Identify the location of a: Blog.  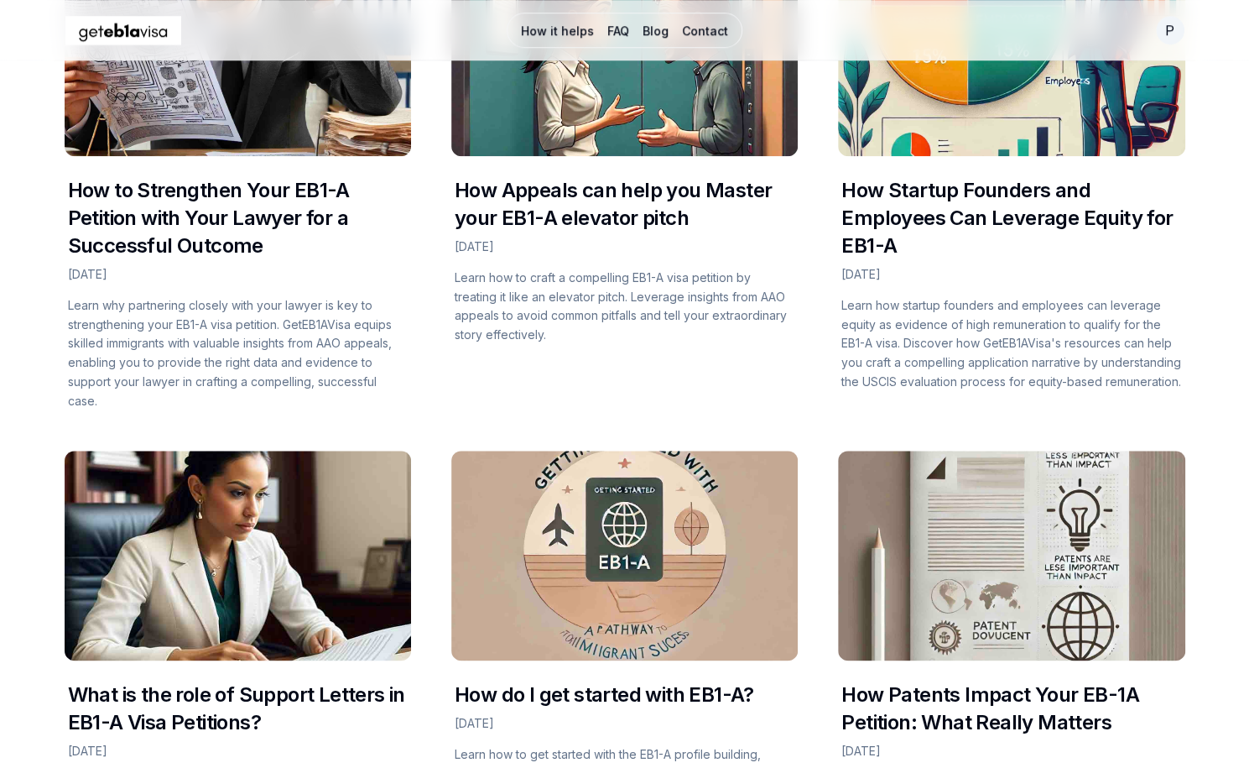
(655, 31).